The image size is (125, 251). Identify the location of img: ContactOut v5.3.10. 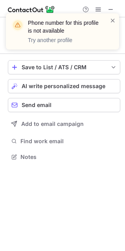
(32, 9).